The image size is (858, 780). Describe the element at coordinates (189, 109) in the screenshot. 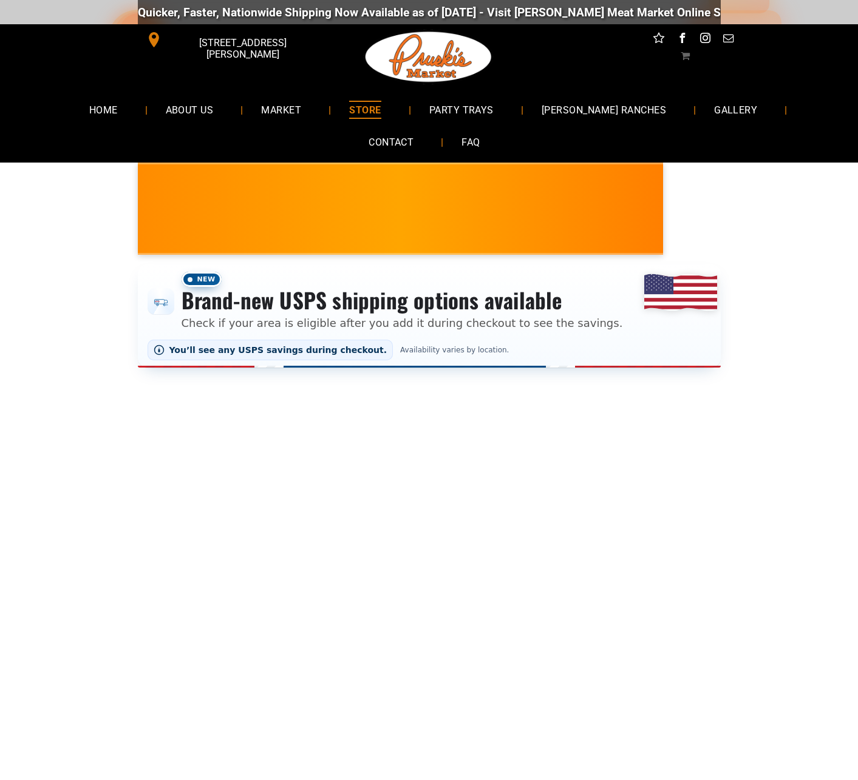

I see `a: ABOUT US` at that location.